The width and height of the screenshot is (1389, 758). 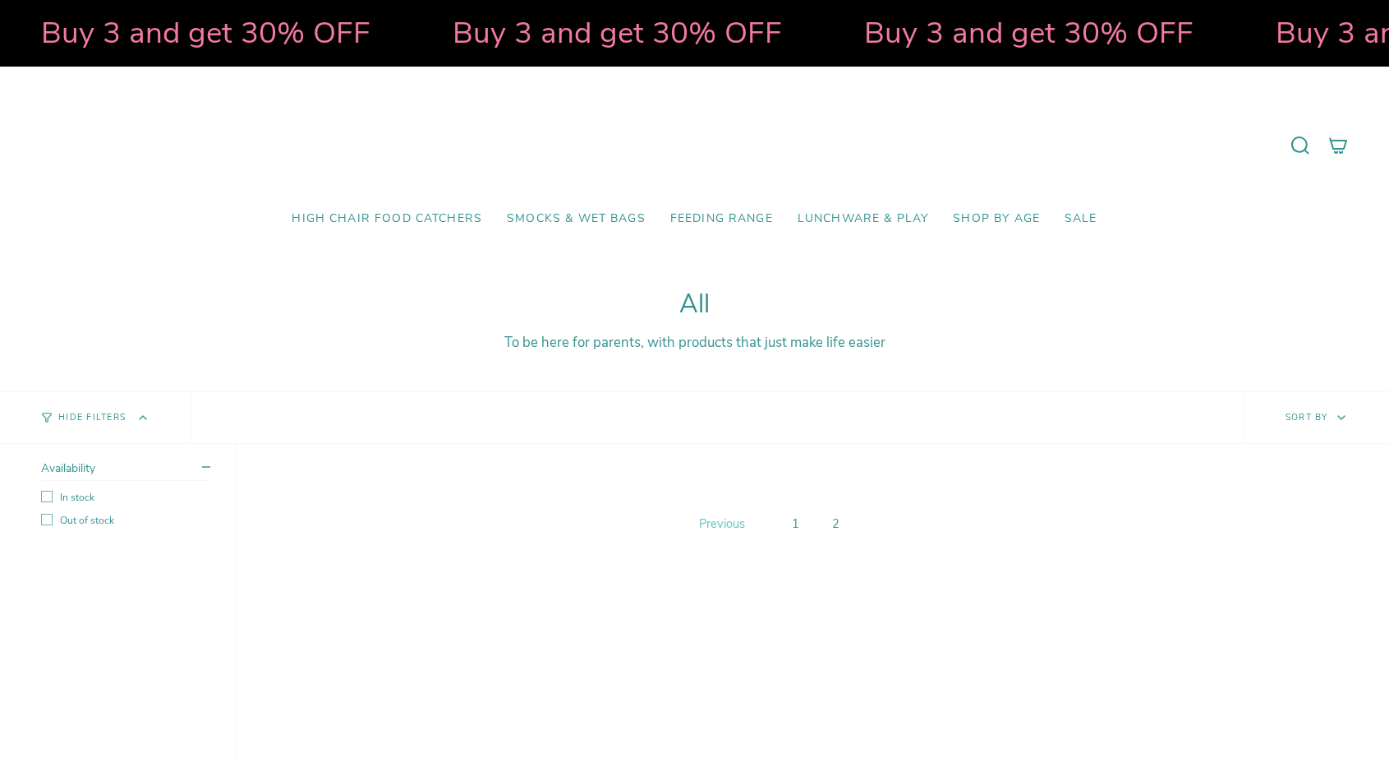 What do you see at coordinates (722, 523) in the screenshot?
I see `span: Previous` at bounding box center [722, 523].